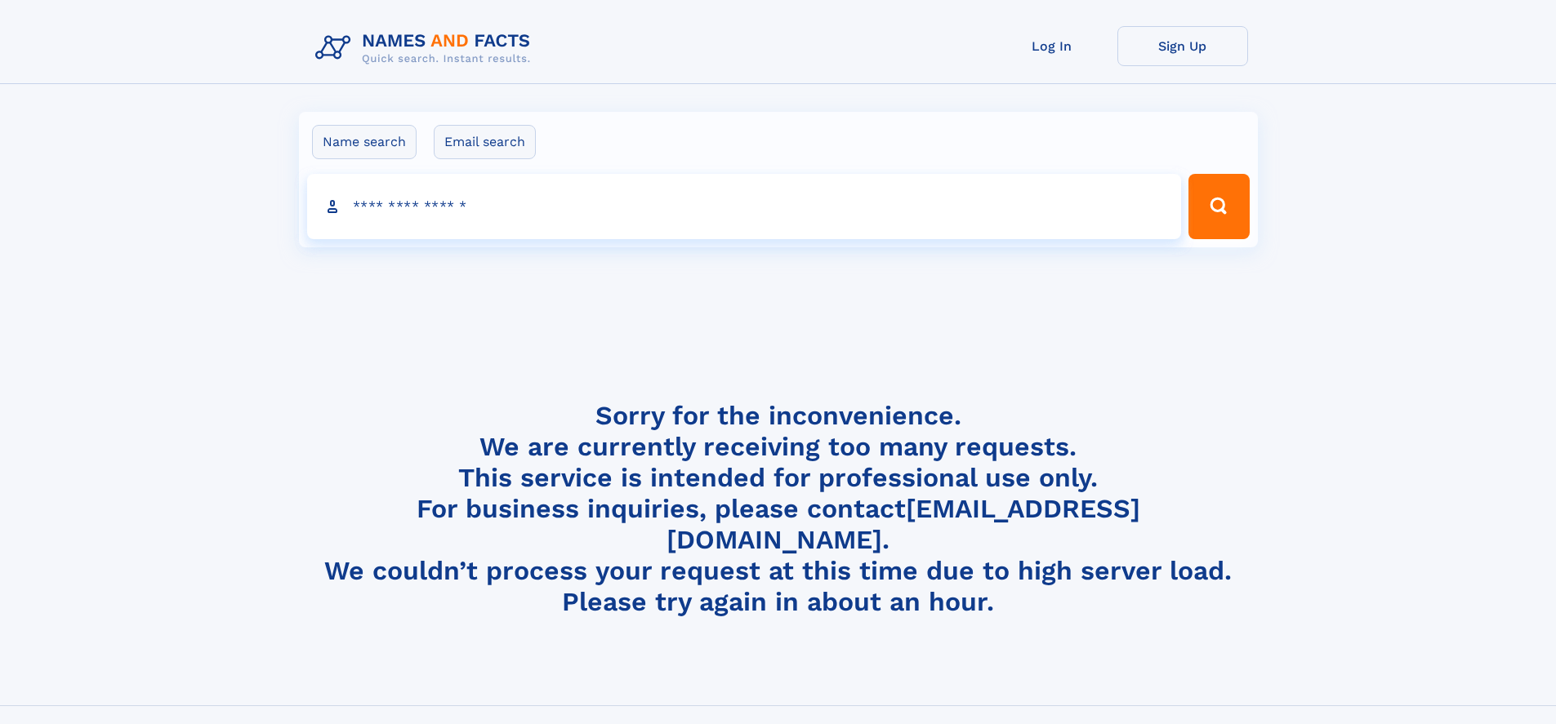  What do you see at coordinates (1183, 46) in the screenshot?
I see `a: Sign Up` at bounding box center [1183, 46].